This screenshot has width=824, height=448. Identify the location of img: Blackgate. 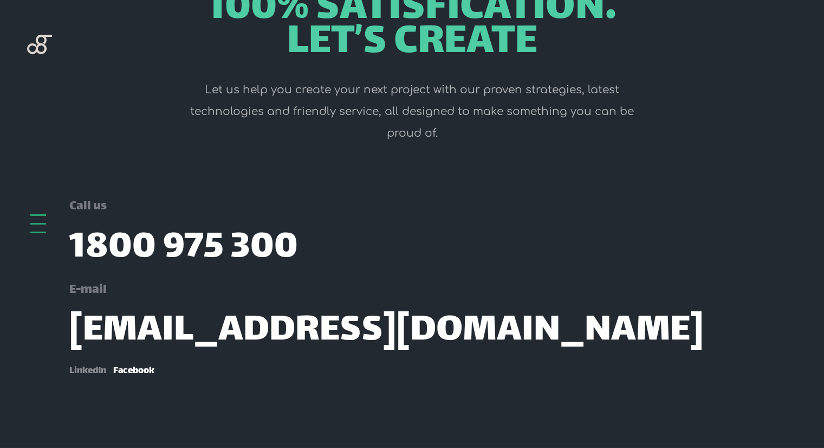
(40, 75).